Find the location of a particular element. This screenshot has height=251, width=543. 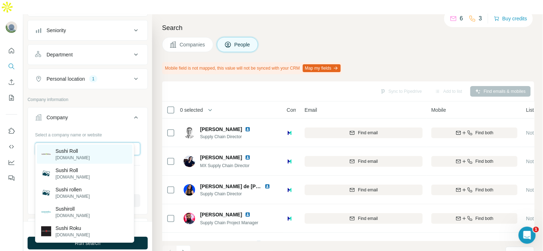

button: Quick start is located at coordinates (11, 51).